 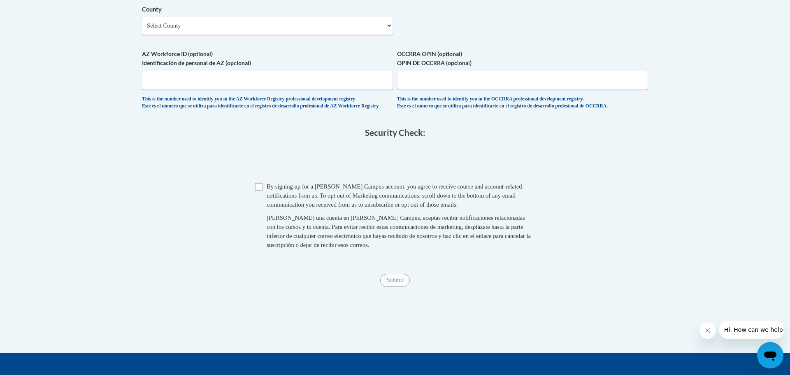 What do you see at coordinates (36, 9) in the screenshot?
I see `span: Hi. How can we help?` at bounding box center [36, 9].